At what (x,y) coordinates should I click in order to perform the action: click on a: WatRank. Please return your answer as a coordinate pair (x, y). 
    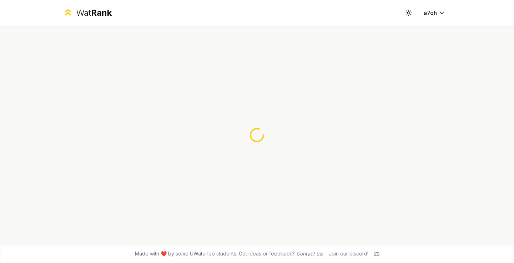
    Looking at the image, I should click on (87, 13).